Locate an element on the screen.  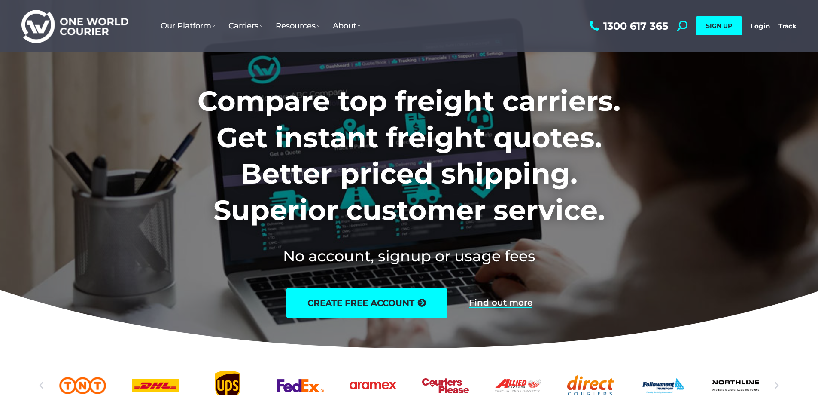
h2: No account, signup or usage fees is located at coordinates (409, 256).